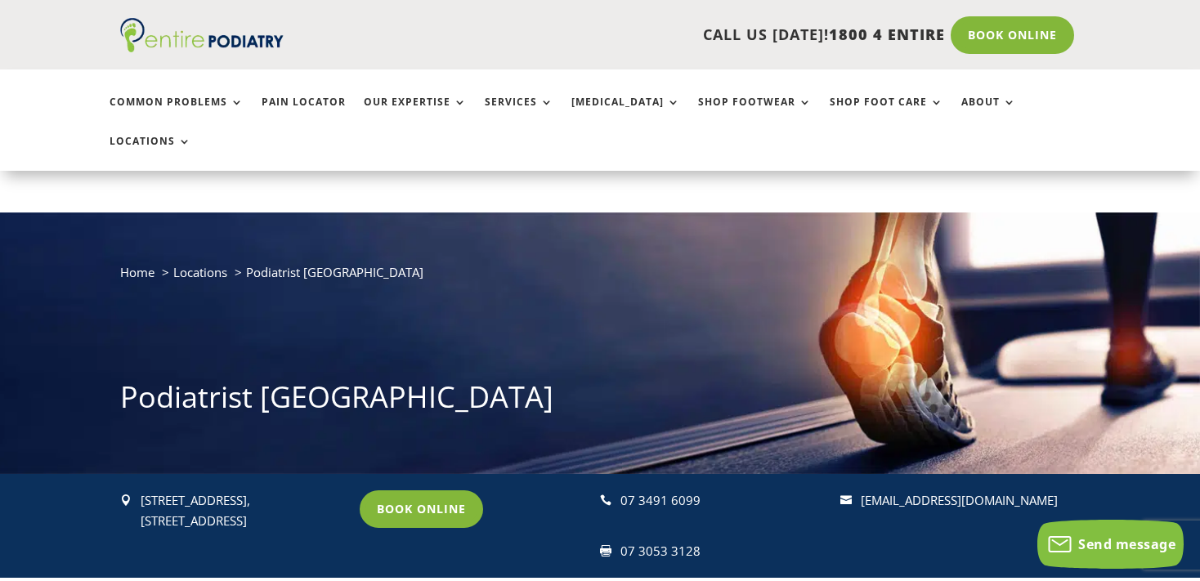 The image size is (1200, 581). I want to click on div: 07 3053 3128, so click(723, 552).